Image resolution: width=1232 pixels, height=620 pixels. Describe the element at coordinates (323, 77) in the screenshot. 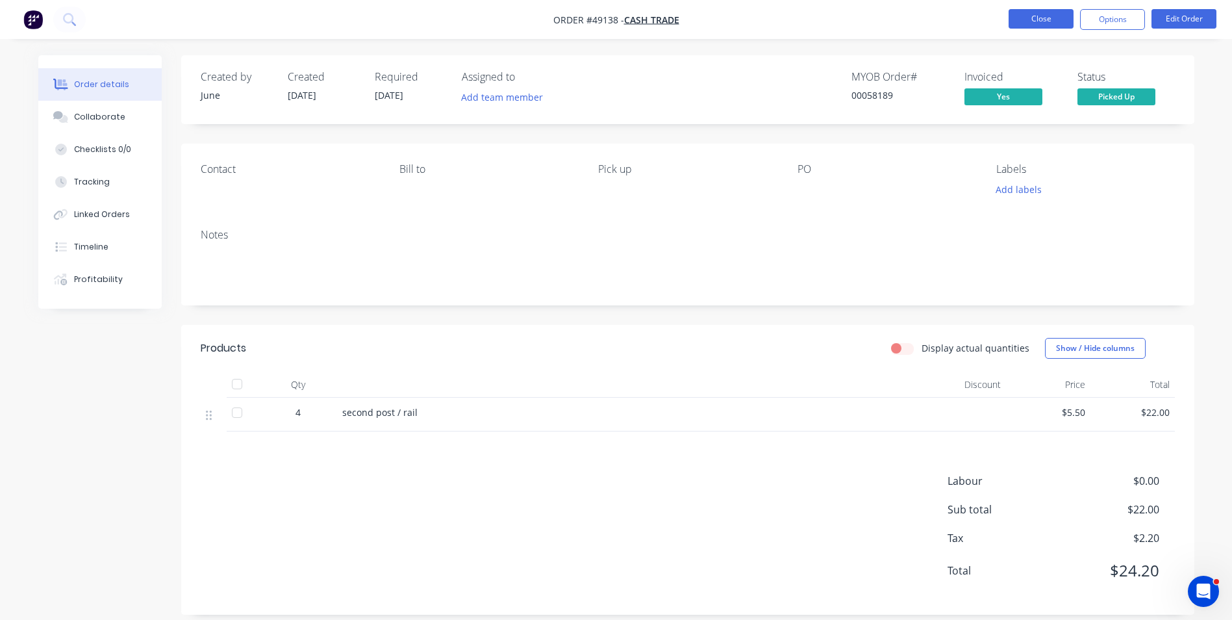

I see `div: Created` at that location.